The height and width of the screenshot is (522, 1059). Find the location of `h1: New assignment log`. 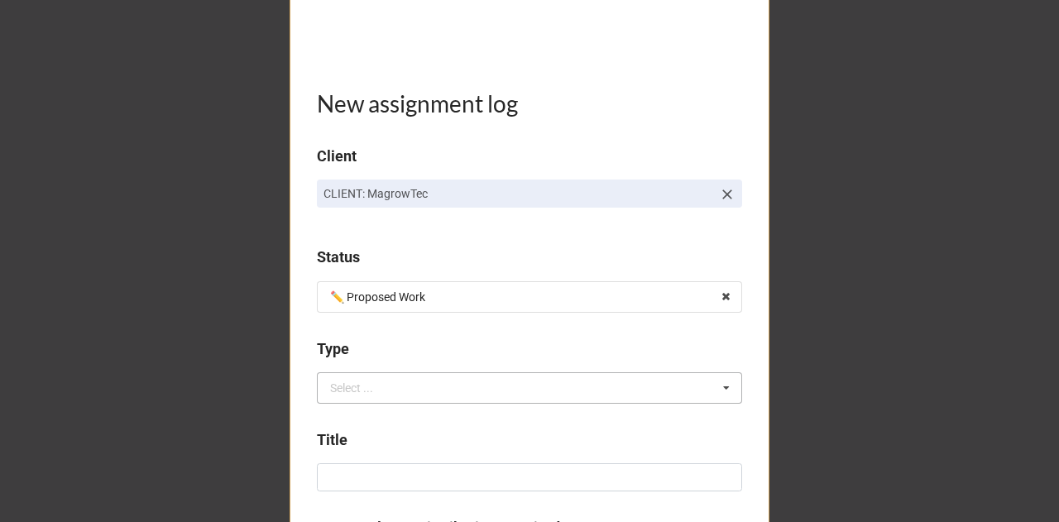

h1: New assignment log is located at coordinates (529, 103).